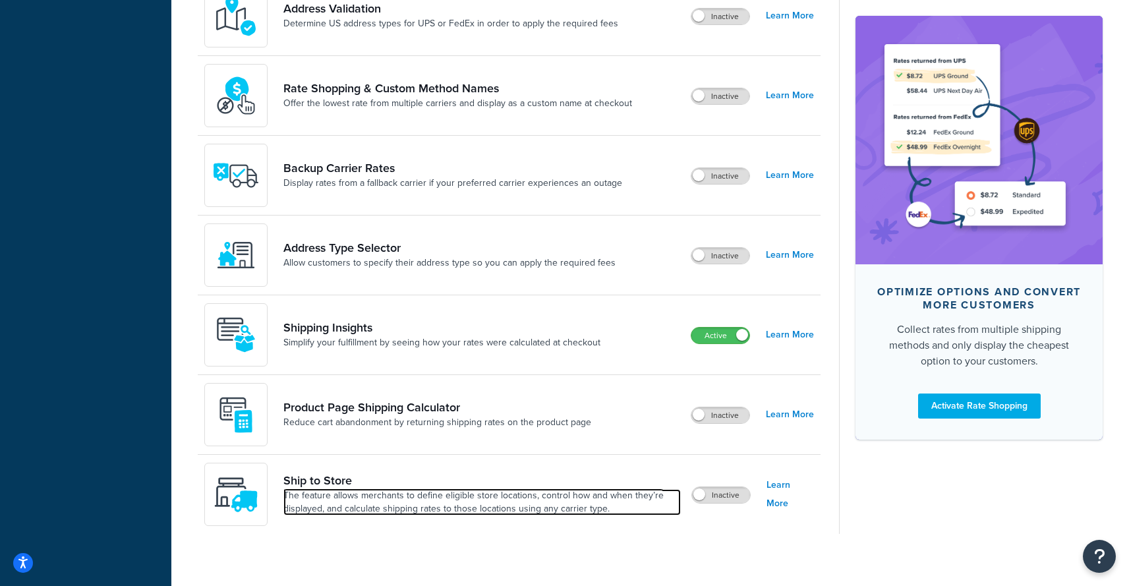 The image size is (1129, 586). What do you see at coordinates (721, 336) in the screenshot?
I see `label: Active` at bounding box center [721, 336].